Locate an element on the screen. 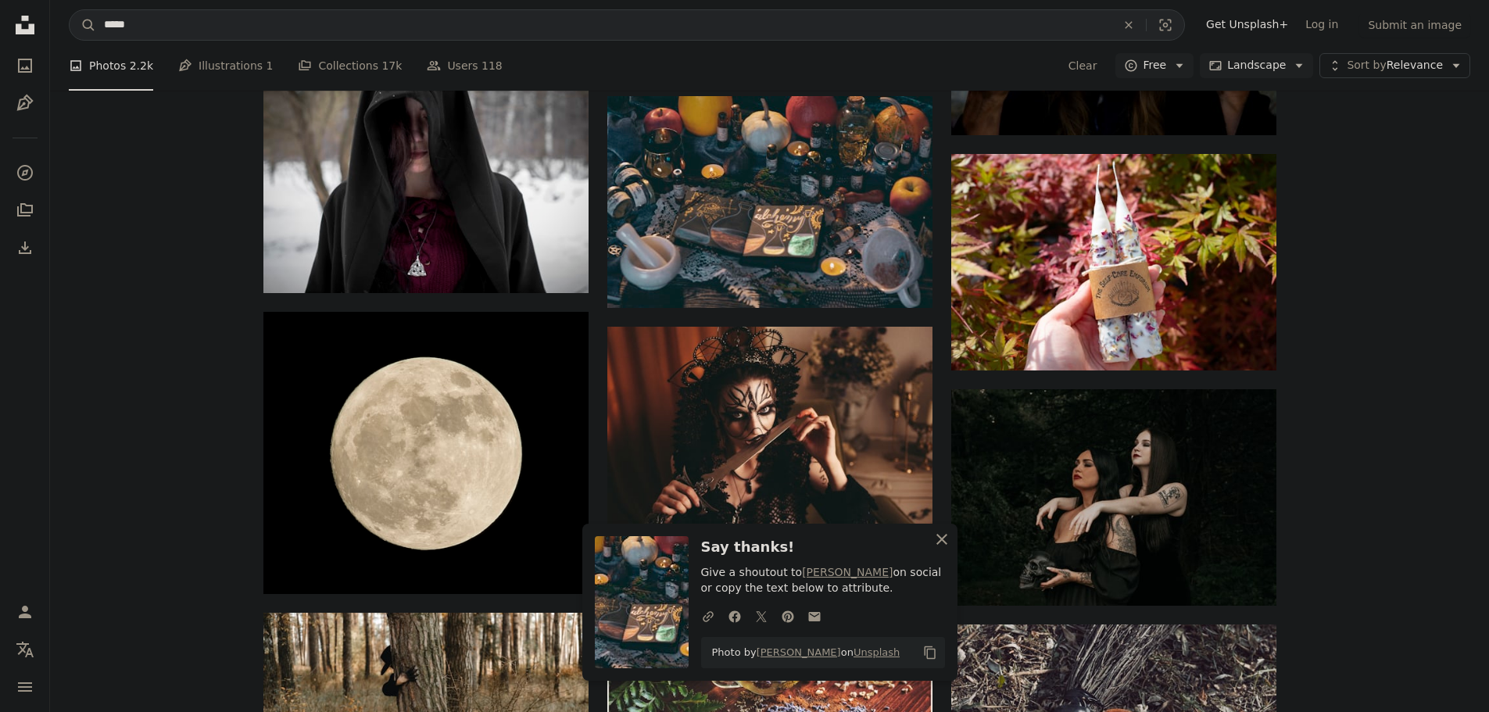 The image size is (1489, 712). span: Photo by on is located at coordinates (802, 653).